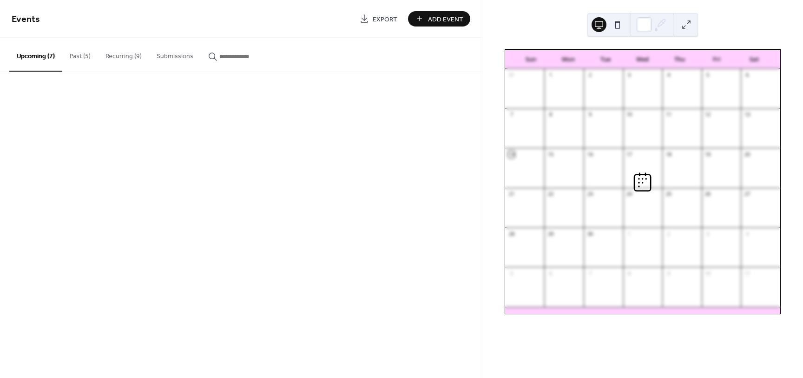 Image resolution: width=803 pixels, height=378 pixels. I want to click on div: 12, so click(708, 114).